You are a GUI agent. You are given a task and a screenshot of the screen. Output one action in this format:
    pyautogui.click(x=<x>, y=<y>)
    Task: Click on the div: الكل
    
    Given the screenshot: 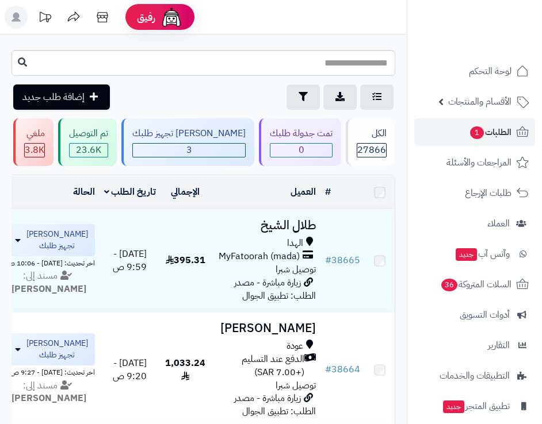 What is the action you would take?
    pyautogui.click(x=371, y=133)
    